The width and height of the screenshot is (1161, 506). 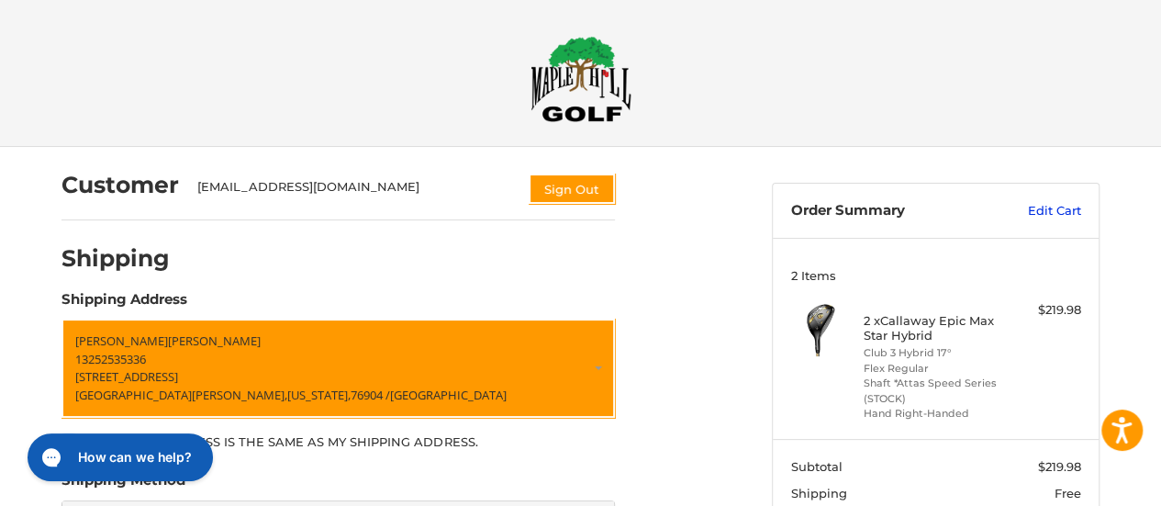 What do you see at coordinates (818, 493) in the screenshot?
I see `span: Shipping` at bounding box center [818, 493].